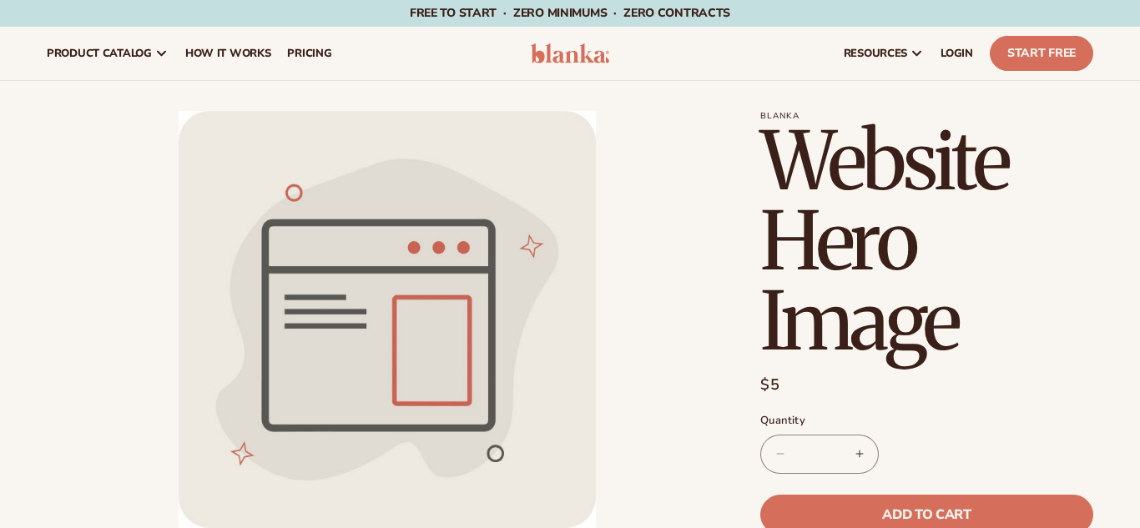 The width and height of the screenshot is (1140, 528). Describe the element at coordinates (309, 53) in the screenshot. I see `span: pricing` at that location.